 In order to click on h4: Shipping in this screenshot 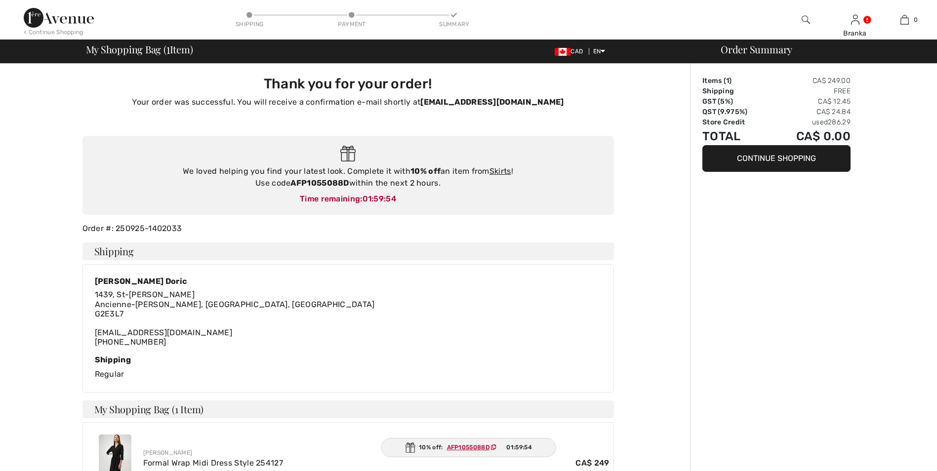, I will do `click(348, 252)`.